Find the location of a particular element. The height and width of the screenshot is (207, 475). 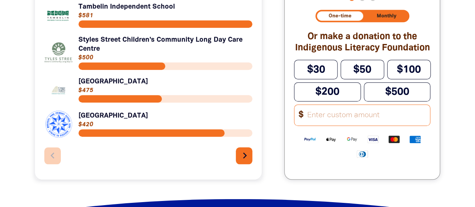

span: Monthly is located at coordinates (386, 16).